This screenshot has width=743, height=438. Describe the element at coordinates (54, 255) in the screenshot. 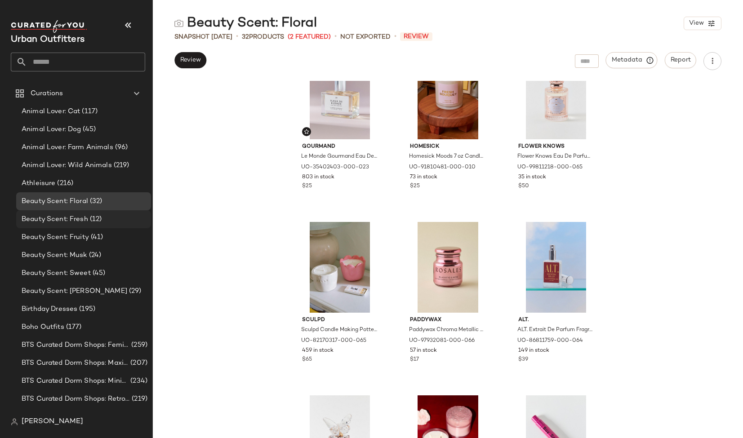

I see `span: Beauty Scent: Musk` at that location.